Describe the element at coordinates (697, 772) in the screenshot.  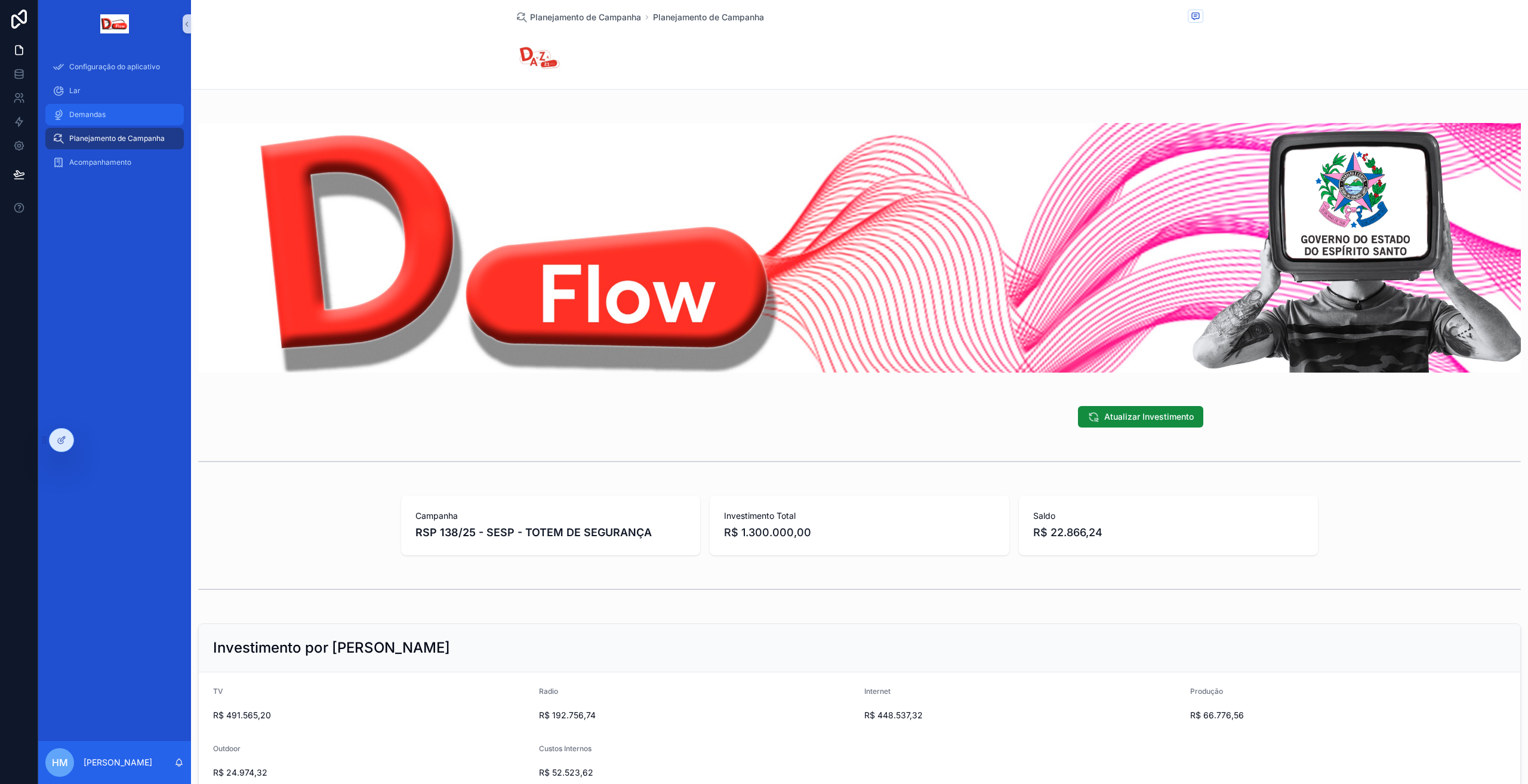
I see `span: R$ 52.523,62` at that location.